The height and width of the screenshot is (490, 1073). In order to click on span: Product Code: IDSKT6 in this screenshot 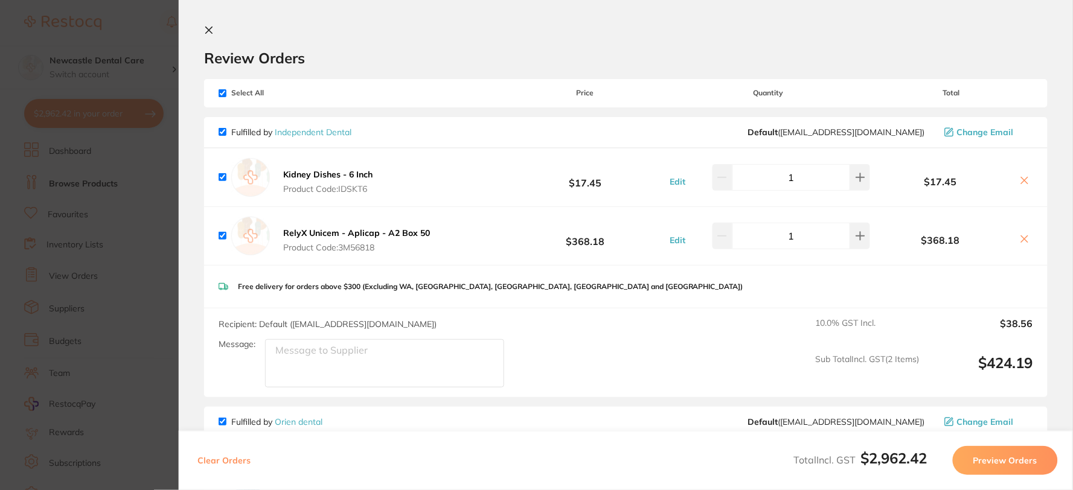, I will do `click(328, 189)`.